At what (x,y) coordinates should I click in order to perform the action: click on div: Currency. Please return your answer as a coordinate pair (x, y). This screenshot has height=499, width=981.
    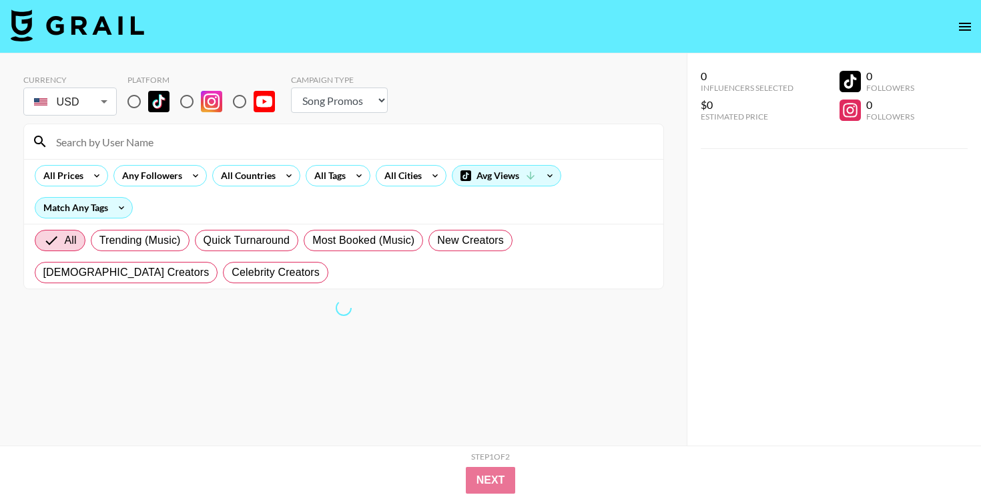
    Looking at the image, I should click on (70, 79).